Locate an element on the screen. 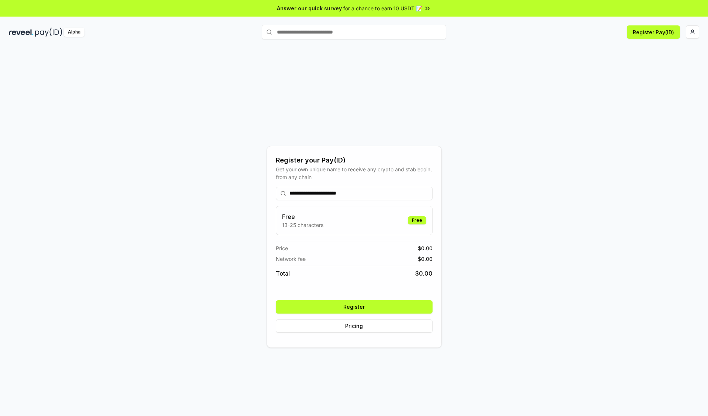 This screenshot has height=416, width=708. p: 13-25 characters is located at coordinates (303, 225).